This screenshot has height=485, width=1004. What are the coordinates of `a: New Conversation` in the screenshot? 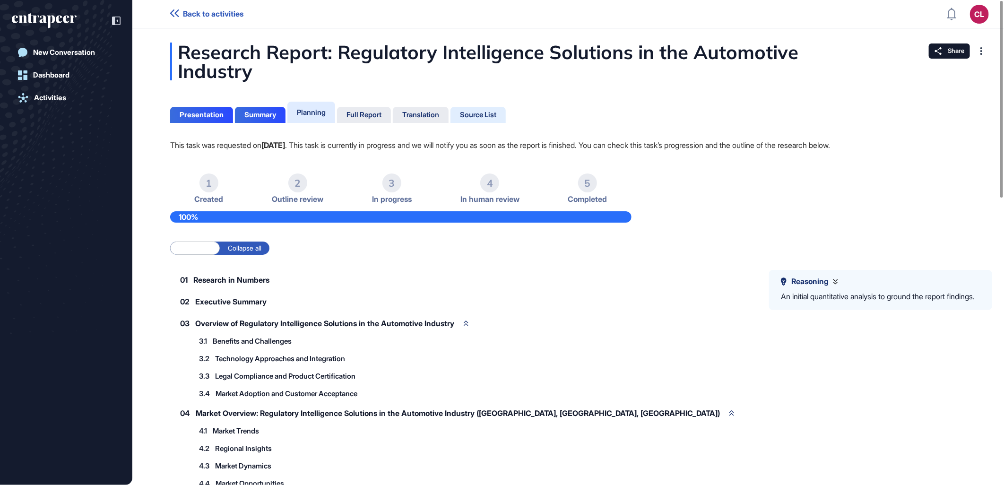 It's located at (66, 52).